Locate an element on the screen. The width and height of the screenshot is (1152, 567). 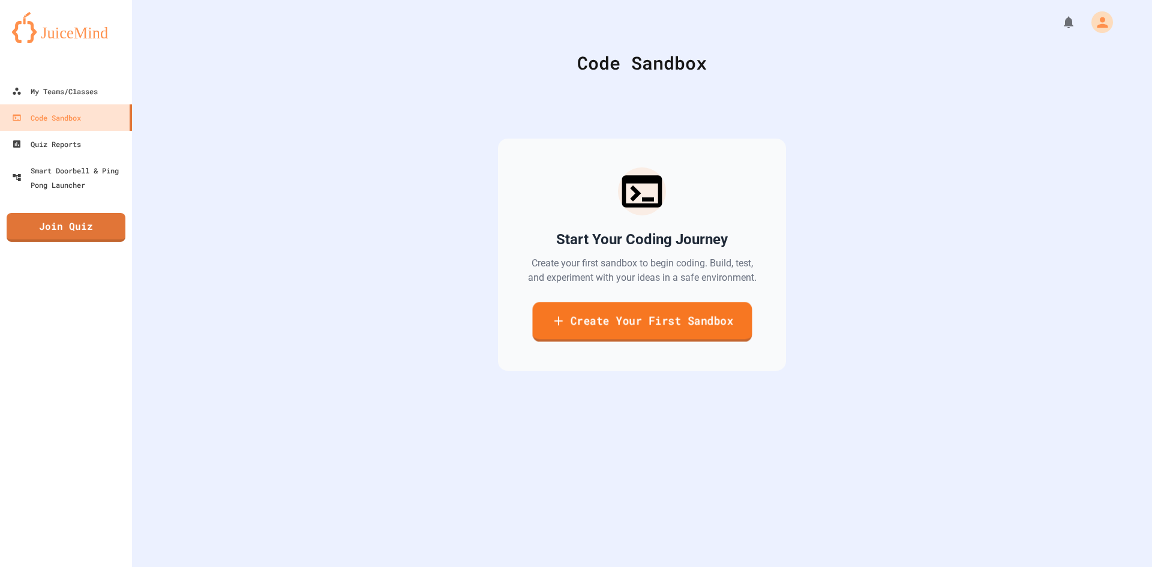
img: logo-orange.svg is located at coordinates (66, 28).